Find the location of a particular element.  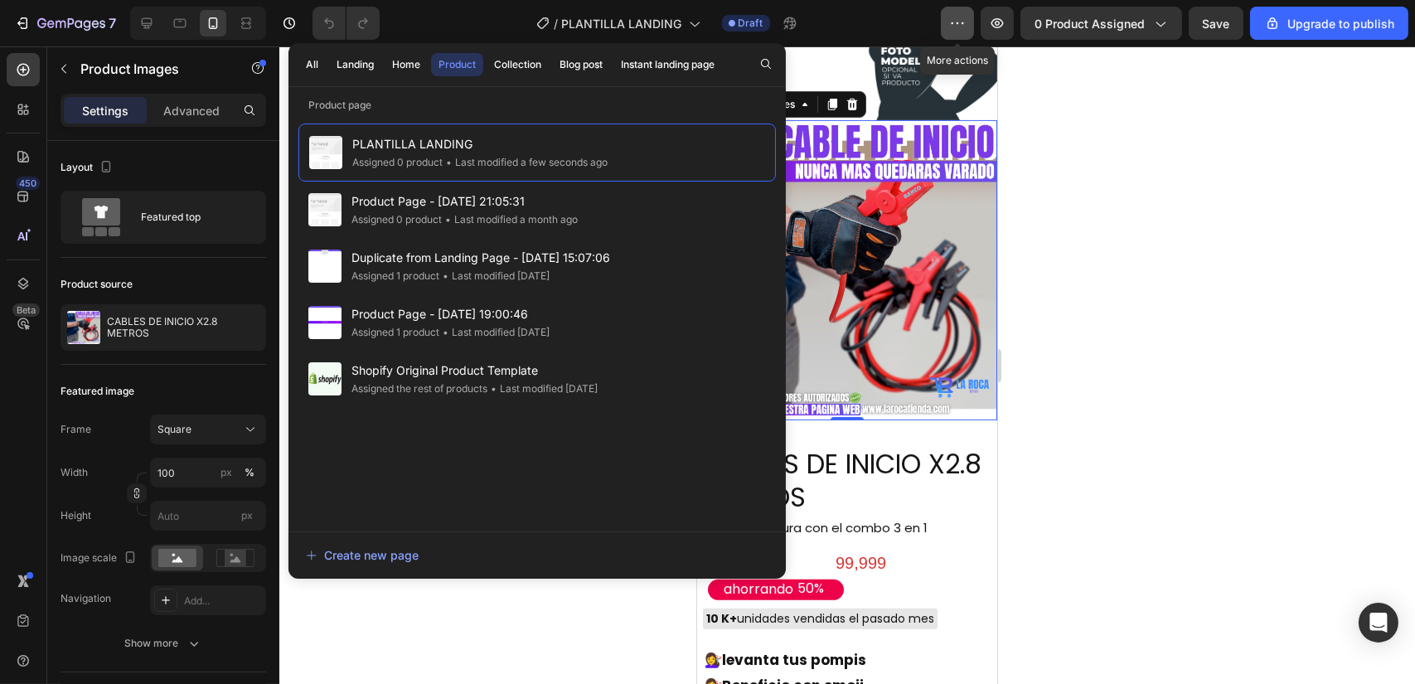

div: Assigned the rest of products is located at coordinates (420, 389).